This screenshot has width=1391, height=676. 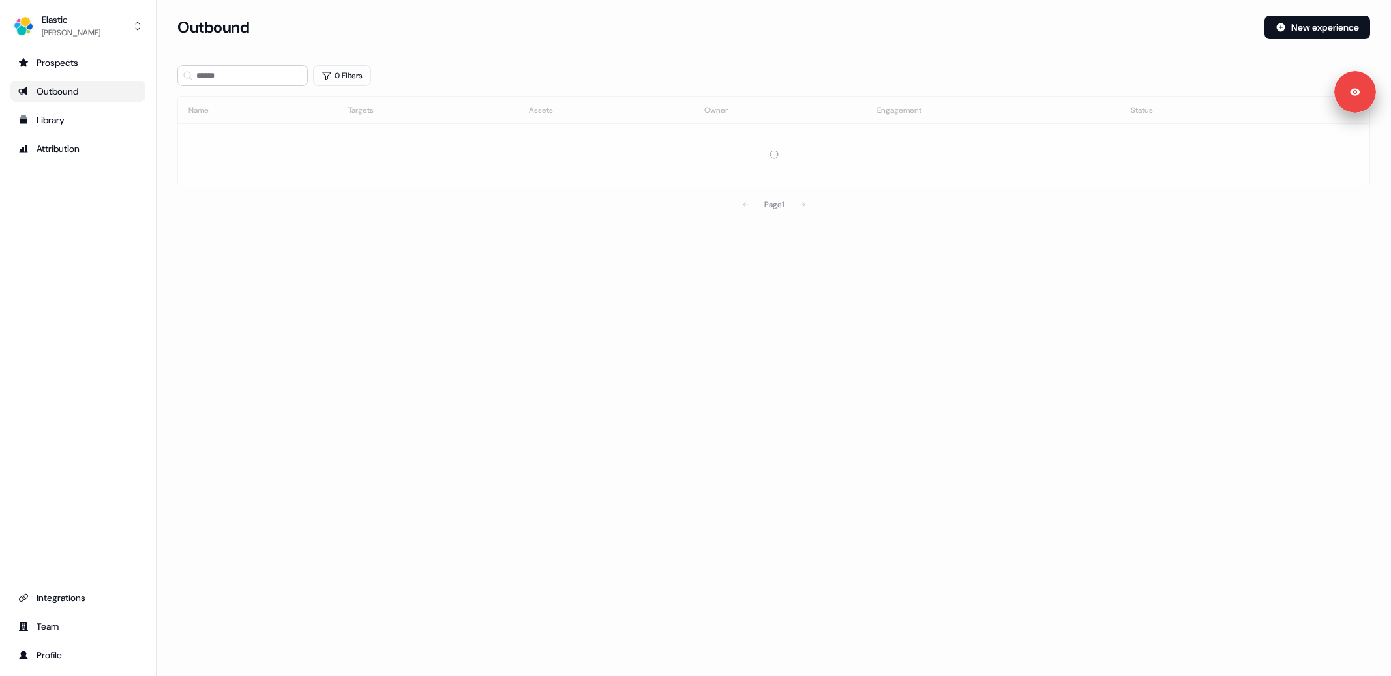 I want to click on a: Go to profile, so click(x=78, y=656).